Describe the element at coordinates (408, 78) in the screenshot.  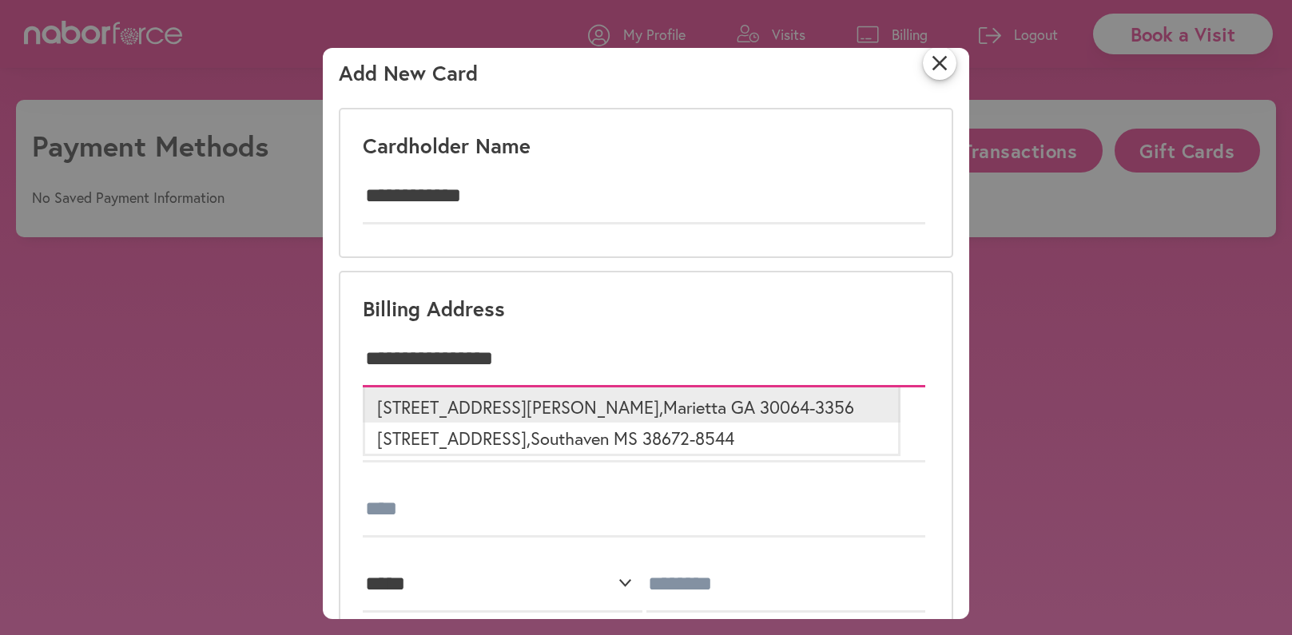
I see `p: Add New Card` at that location.